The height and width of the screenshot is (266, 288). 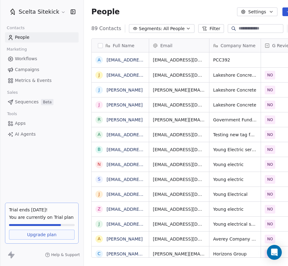 I want to click on button: Scelta Sitekick, so click(x=37, y=12).